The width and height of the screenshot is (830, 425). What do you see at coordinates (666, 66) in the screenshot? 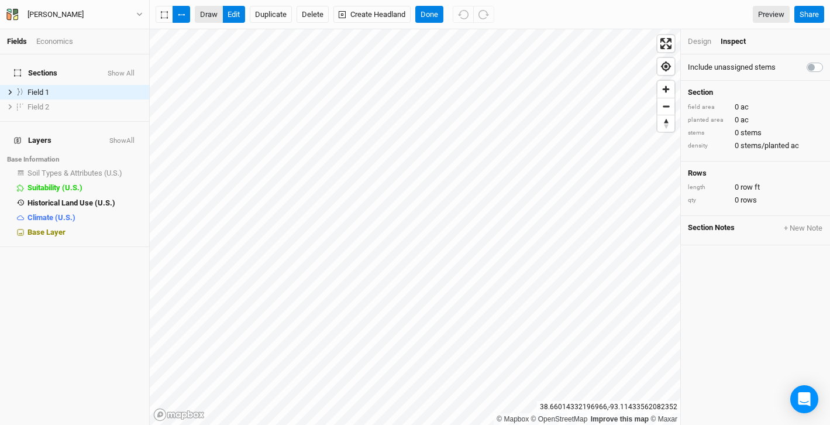
I see `span: Find my location` at bounding box center [666, 66].